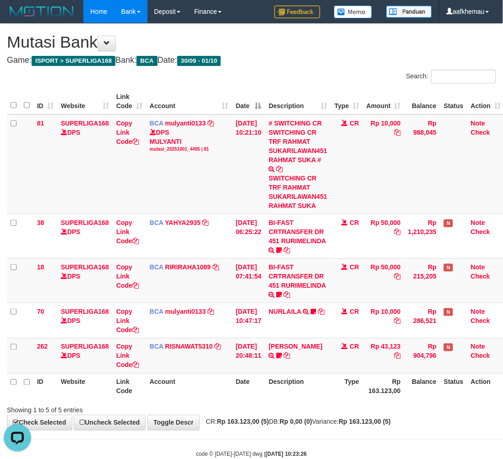 This screenshot has width=503, height=459. Describe the element at coordinates (353, 12) in the screenshot. I see `img: Button%20Memo.svg` at that location.